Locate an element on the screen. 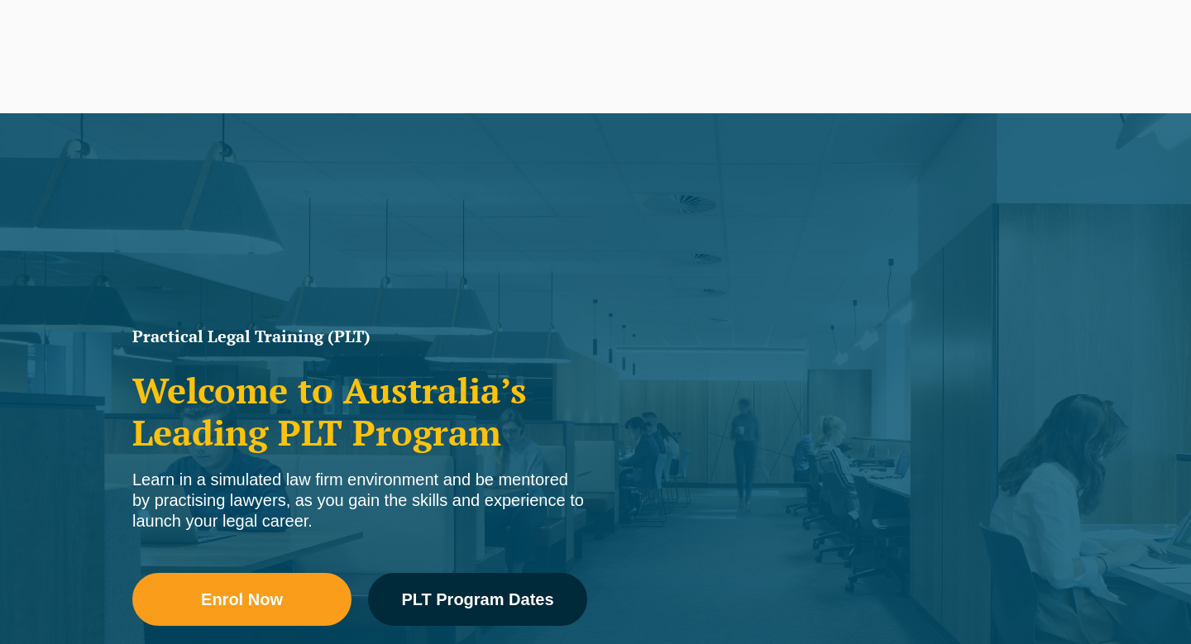  h2: Welcome to Australia’s Leading PLT Program is located at coordinates (360, 411).